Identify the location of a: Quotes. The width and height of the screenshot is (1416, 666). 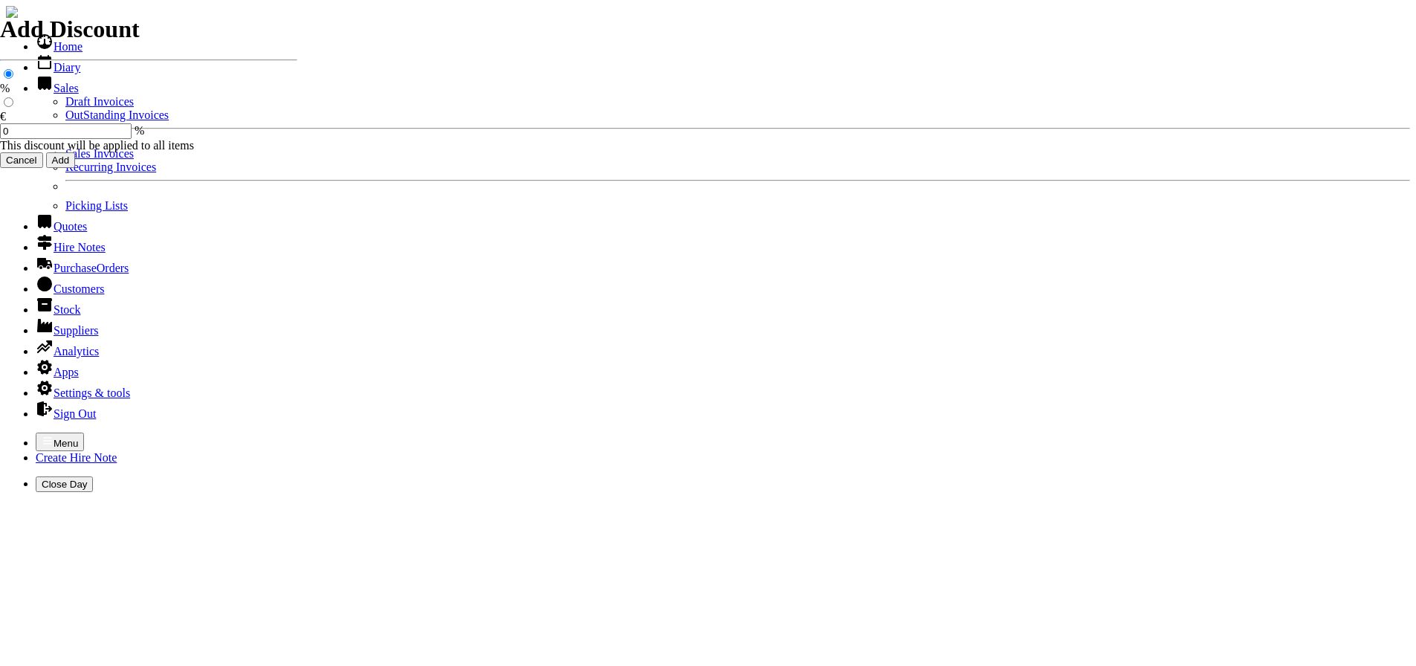
(61, 226).